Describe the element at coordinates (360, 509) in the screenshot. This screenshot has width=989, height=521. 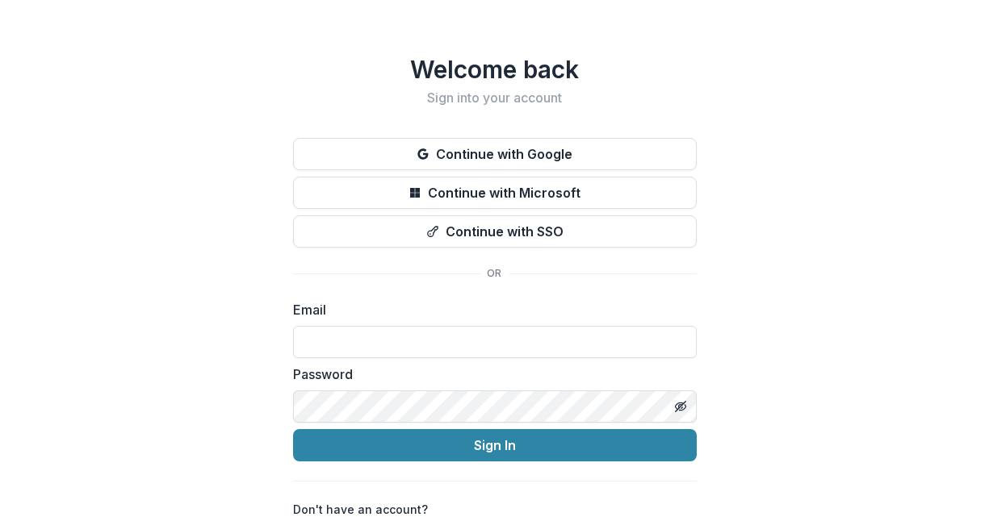
I see `p: Don't have an account?` at that location.